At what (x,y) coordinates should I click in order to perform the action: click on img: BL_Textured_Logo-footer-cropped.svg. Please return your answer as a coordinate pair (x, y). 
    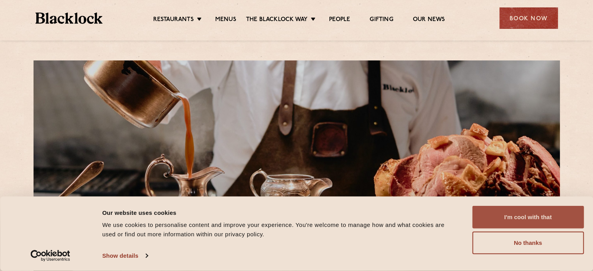
    Looking at the image, I should click on (69, 18).